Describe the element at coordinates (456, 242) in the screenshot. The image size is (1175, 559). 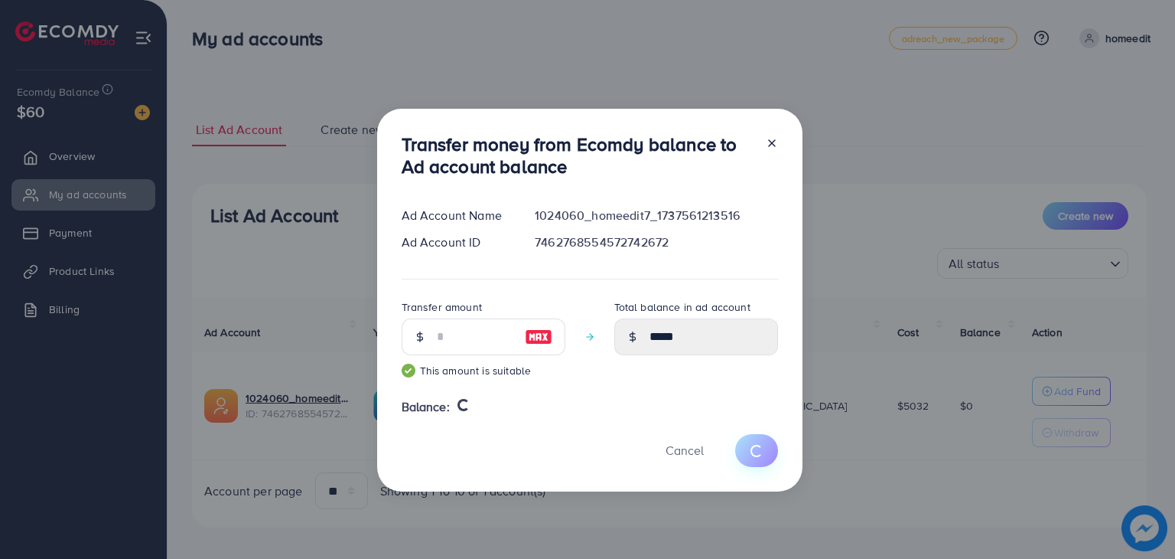
I see `div: Ad Account ID` at that location.